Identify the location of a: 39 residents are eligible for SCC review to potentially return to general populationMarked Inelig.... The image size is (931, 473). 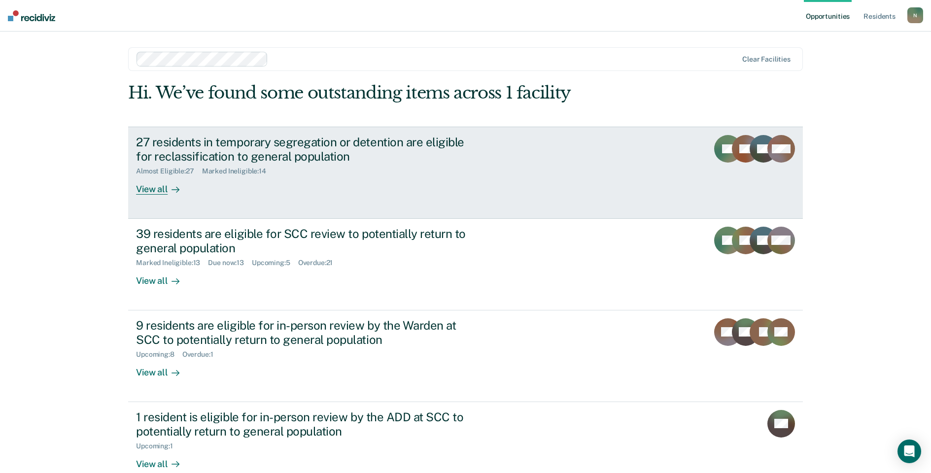
(465, 265).